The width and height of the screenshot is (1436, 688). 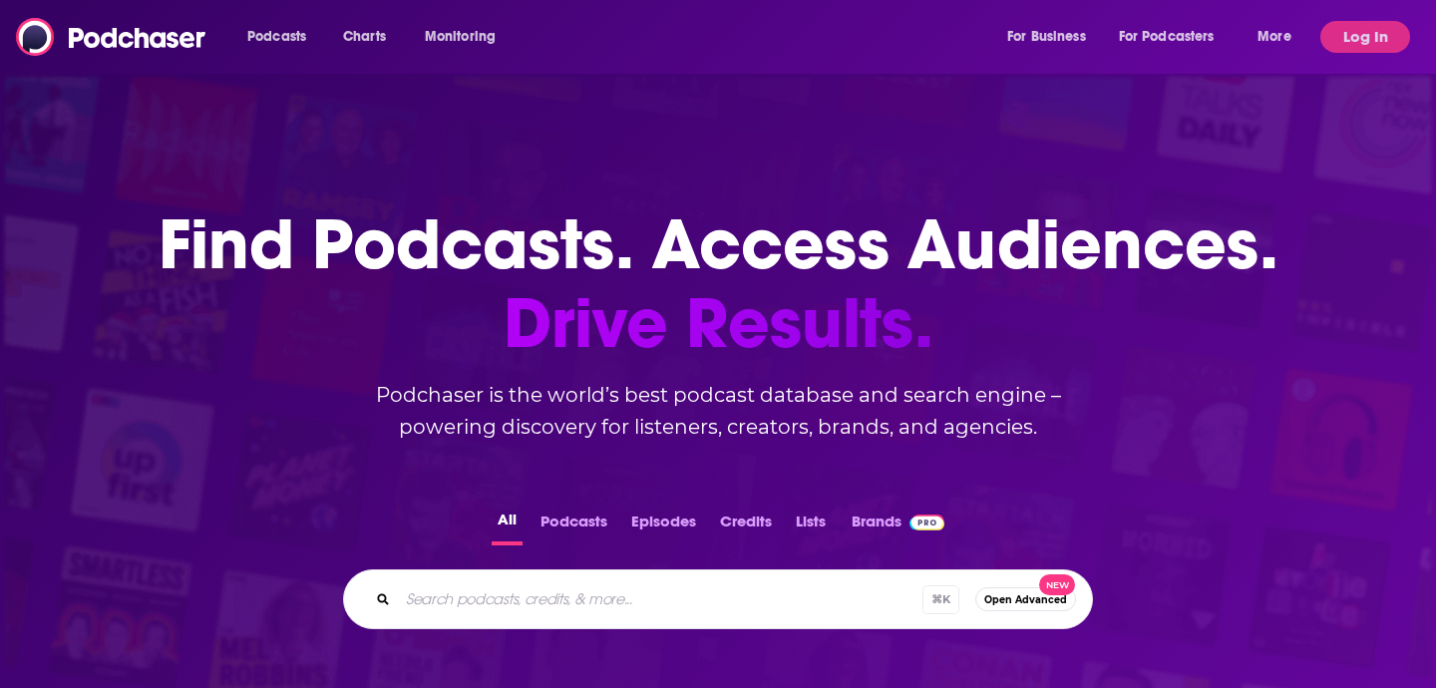 What do you see at coordinates (1025, 599) in the screenshot?
I see `span: Open Advanced` at bounding box center [1025, 599].